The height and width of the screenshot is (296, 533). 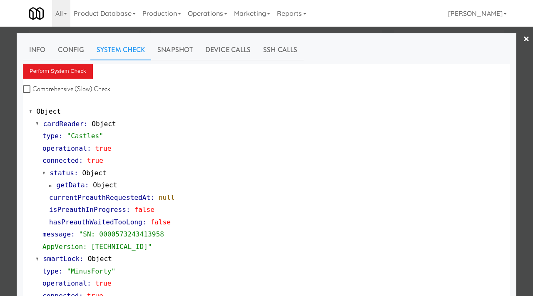 I want to click on span: cardReader, so click(x=63, y=124).